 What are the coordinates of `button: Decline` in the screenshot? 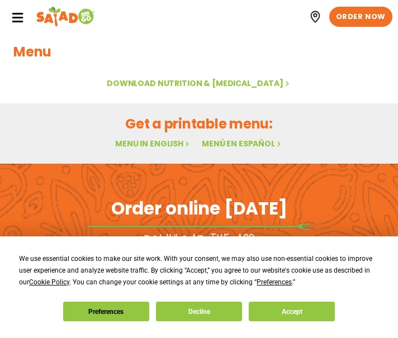 It's located at (199, 311).